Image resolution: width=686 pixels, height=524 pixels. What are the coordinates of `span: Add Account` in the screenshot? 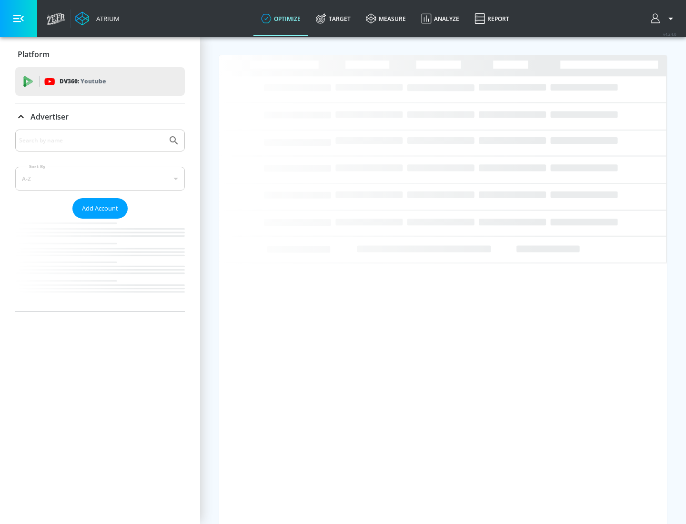 It's located at (100, 208).